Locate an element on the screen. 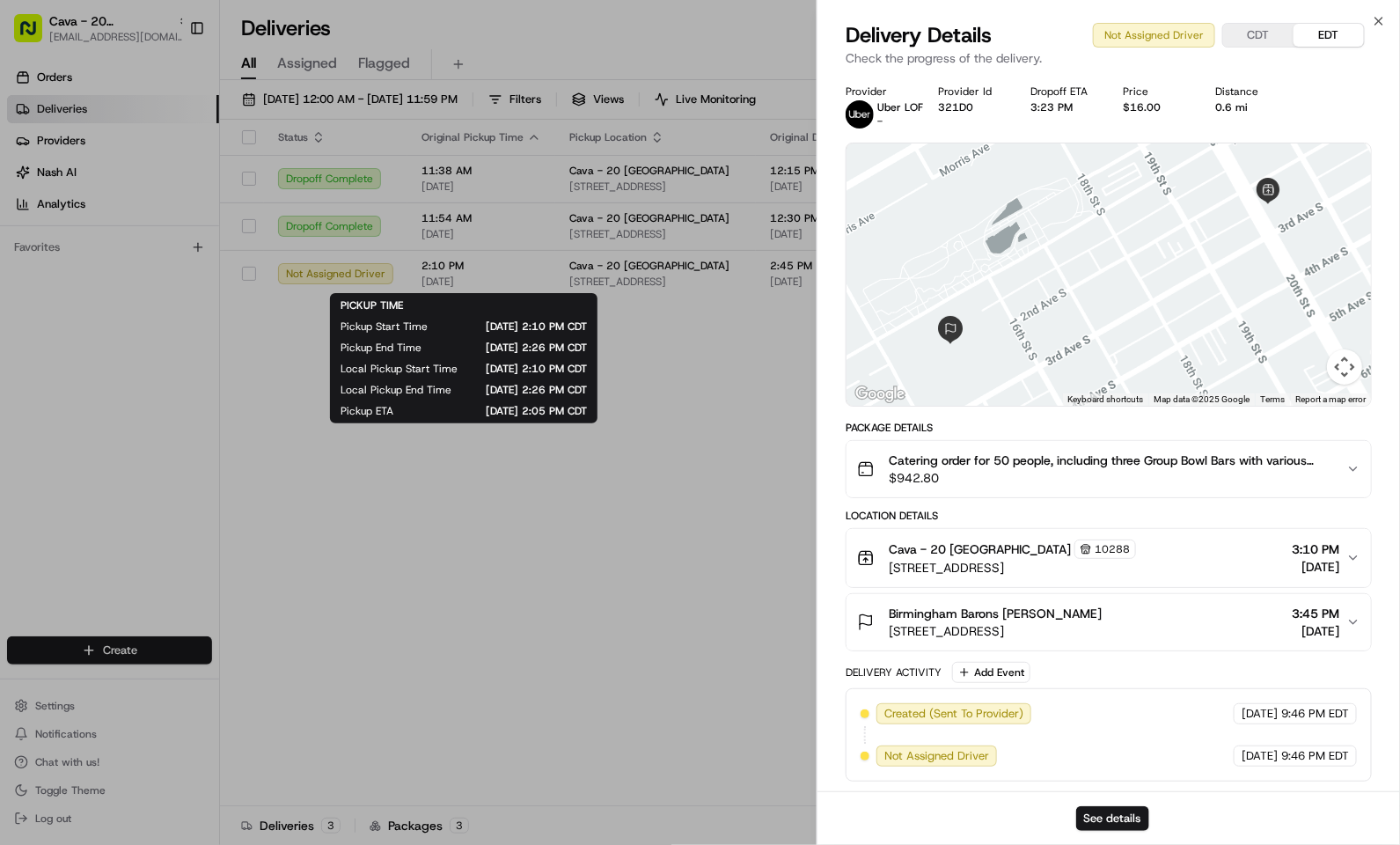 The width and height of the screenshot is (1400, 845). span: Pickup End Time is located at coordinates (381, 348).